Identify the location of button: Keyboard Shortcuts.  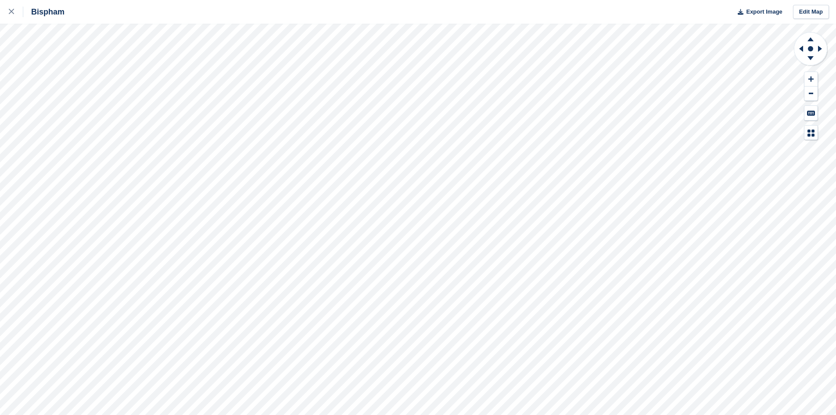
(811, 113).